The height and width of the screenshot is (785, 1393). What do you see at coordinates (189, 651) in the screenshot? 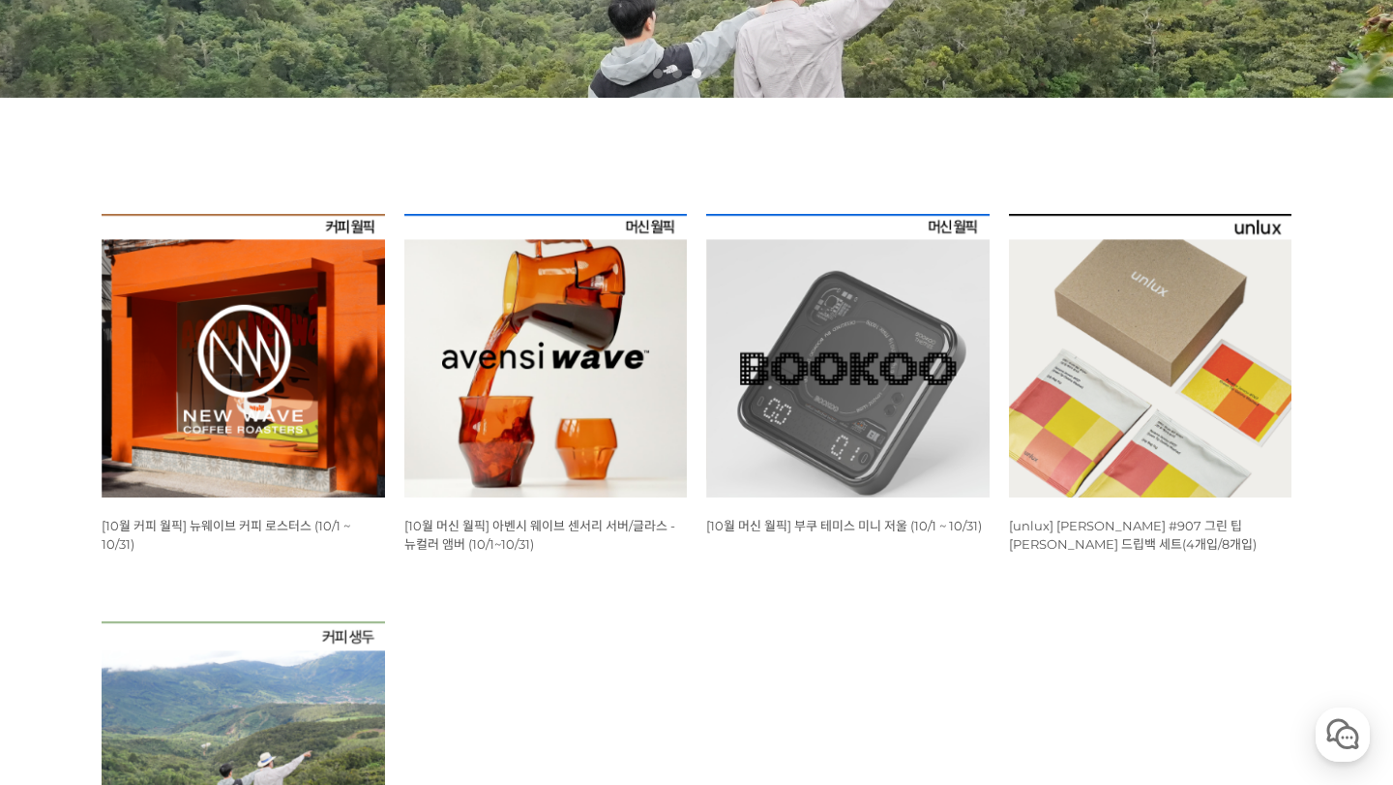
I see `span: 대화` at bounding box center [189, 651].